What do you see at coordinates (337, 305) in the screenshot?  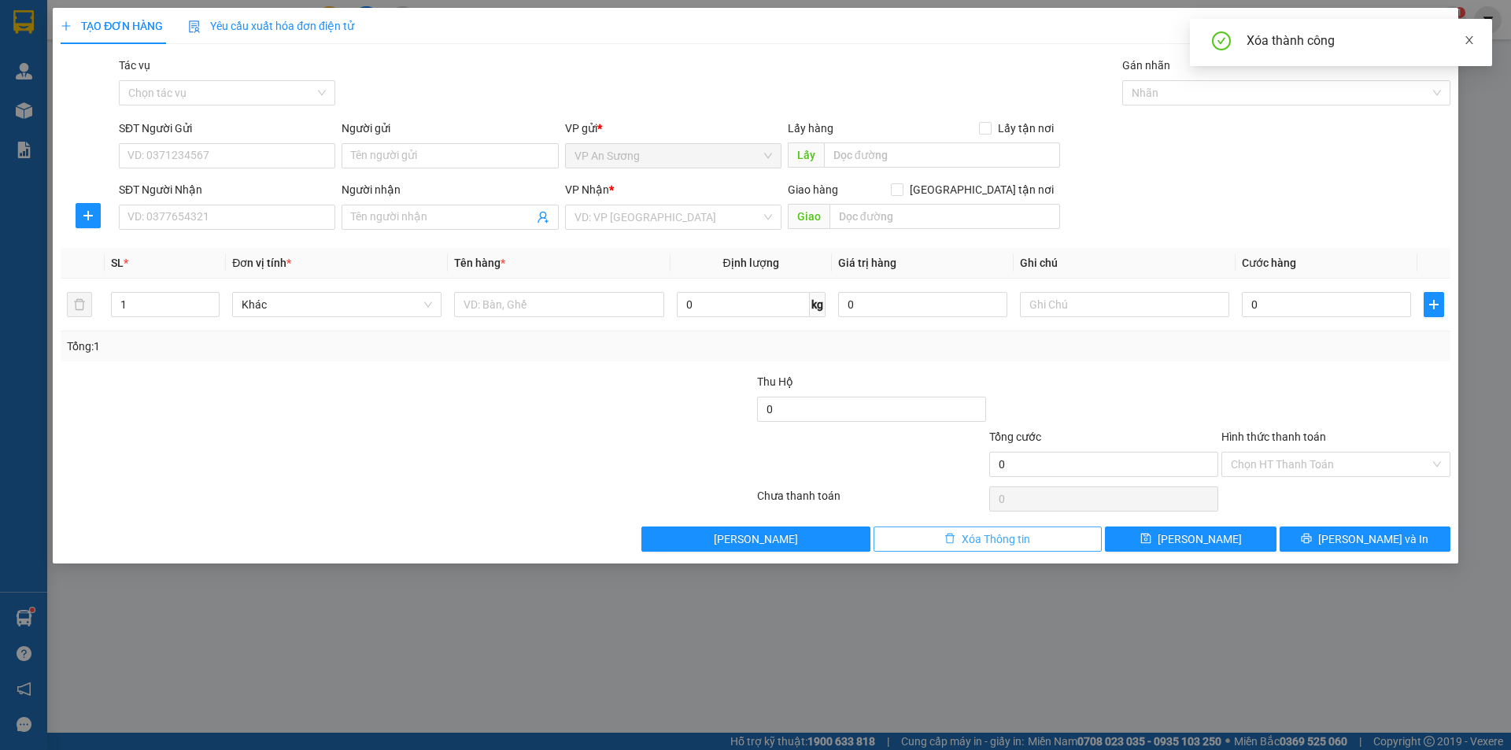 I see `span: Khác` at bounding box center [337, 305].